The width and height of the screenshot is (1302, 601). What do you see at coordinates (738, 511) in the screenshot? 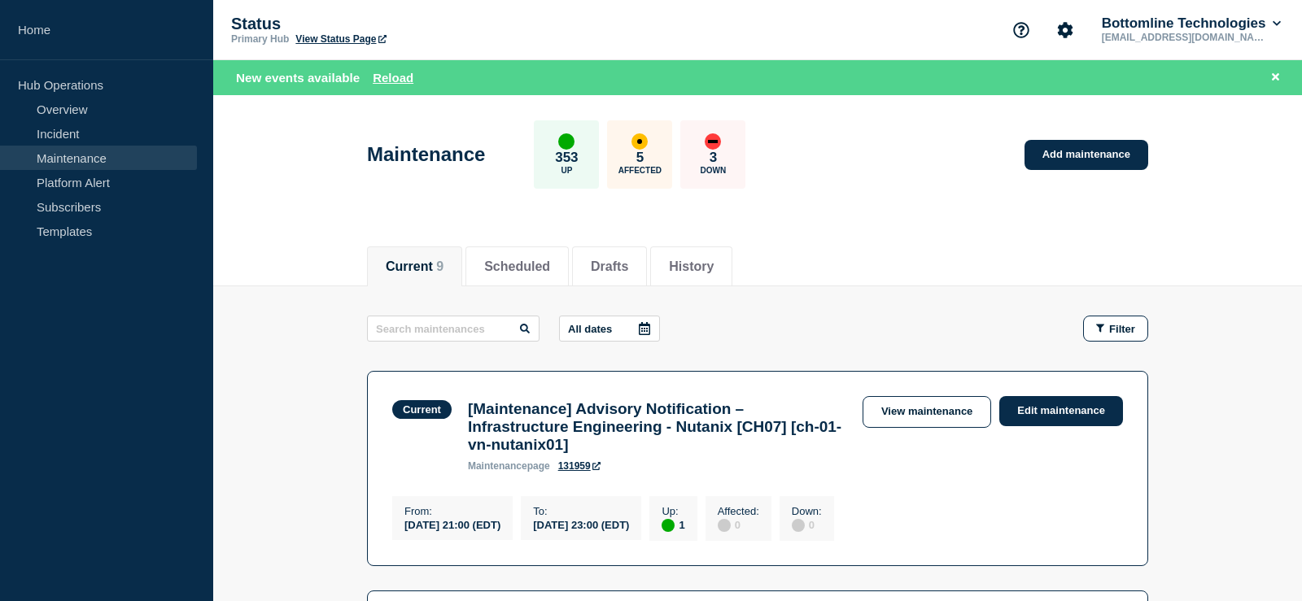
I see `p: Affected :` at bounding box center [738, 511].